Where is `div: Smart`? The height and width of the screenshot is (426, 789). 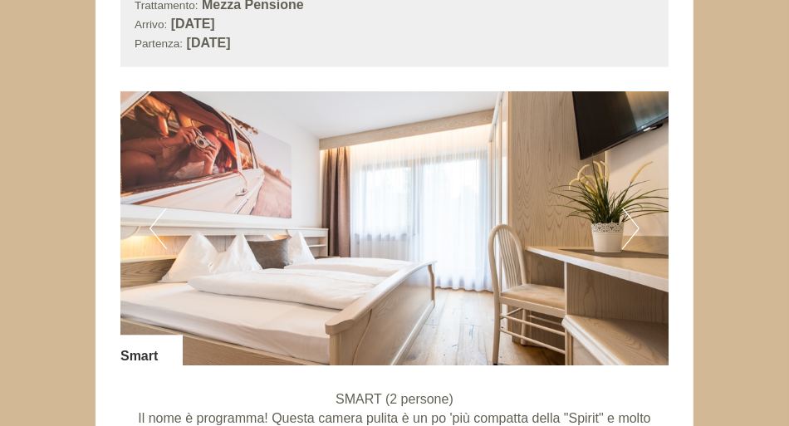
div: Smart is located at coordinates (151, 351).